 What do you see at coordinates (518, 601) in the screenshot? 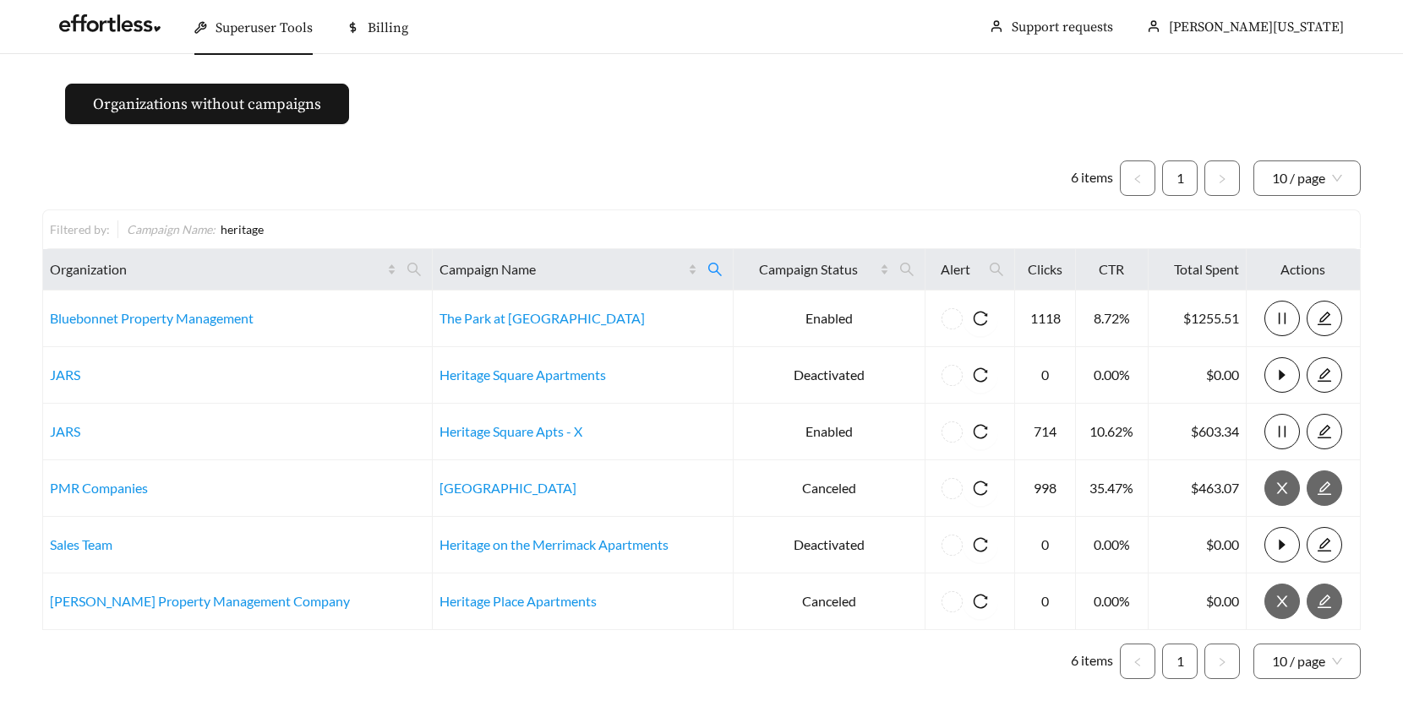
I see `a: Heritage Place Apartments` at bounding box center [518, 601].